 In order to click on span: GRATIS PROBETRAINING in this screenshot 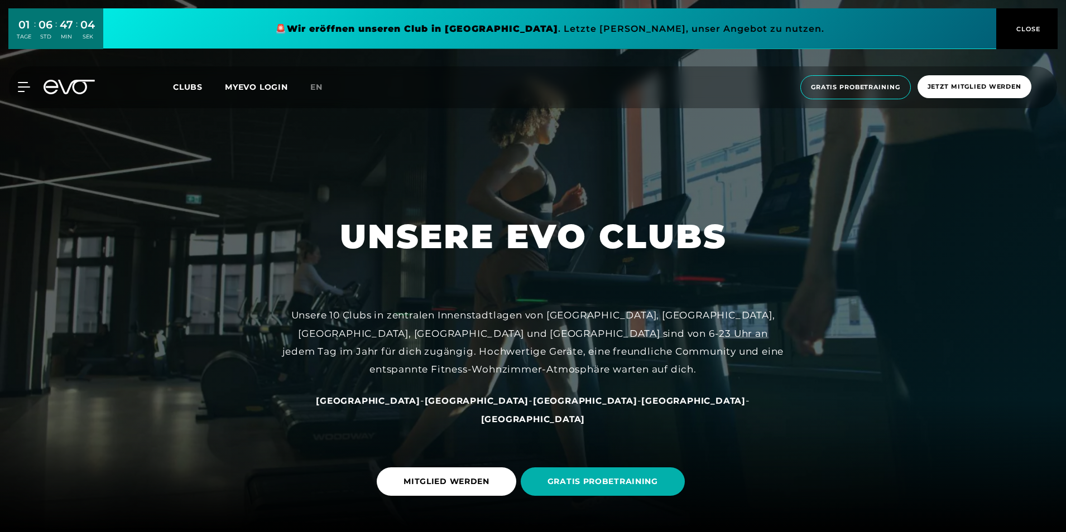, I will do `click(603, 482)`.